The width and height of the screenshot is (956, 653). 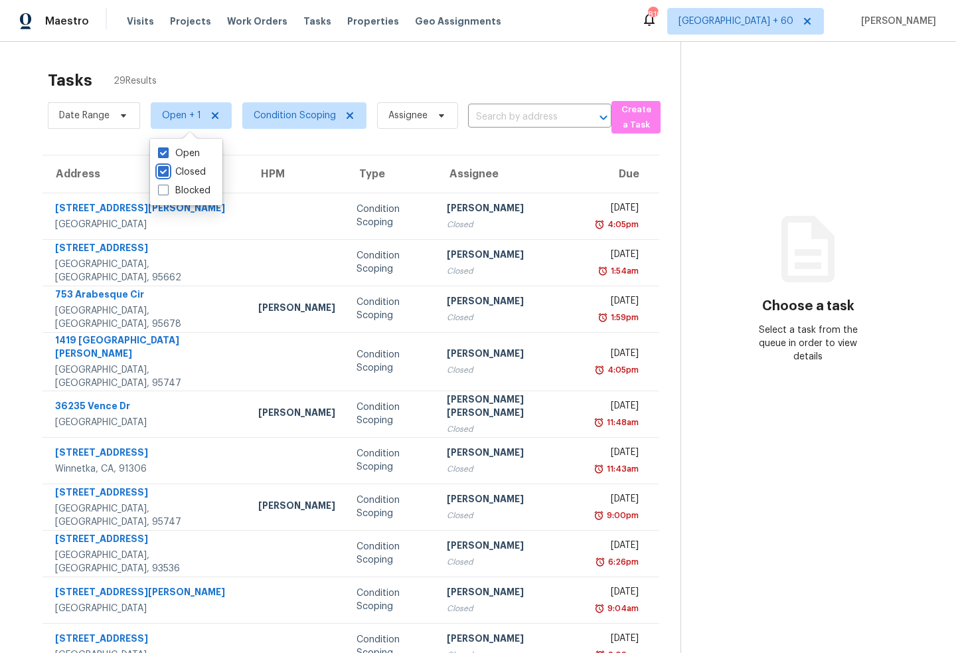 What do you see at coordinates (624, 271) in the screenshot?
I see `div: 1:54am` at bounding box center [624, 271].